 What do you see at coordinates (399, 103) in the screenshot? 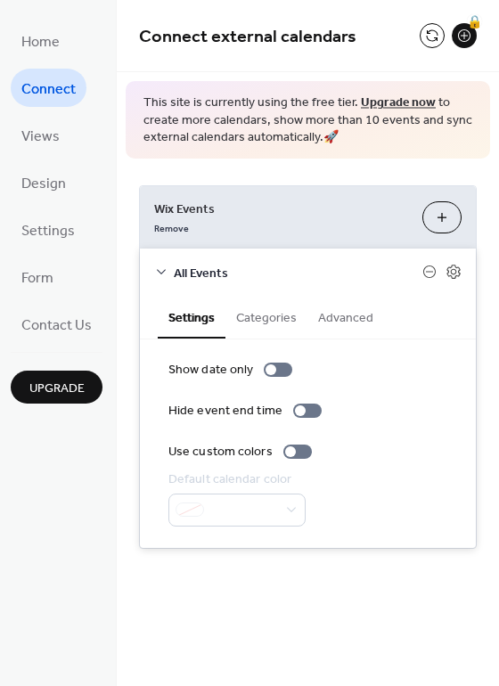
I see `a: Upgrade now` at bounding box center [399, 103].